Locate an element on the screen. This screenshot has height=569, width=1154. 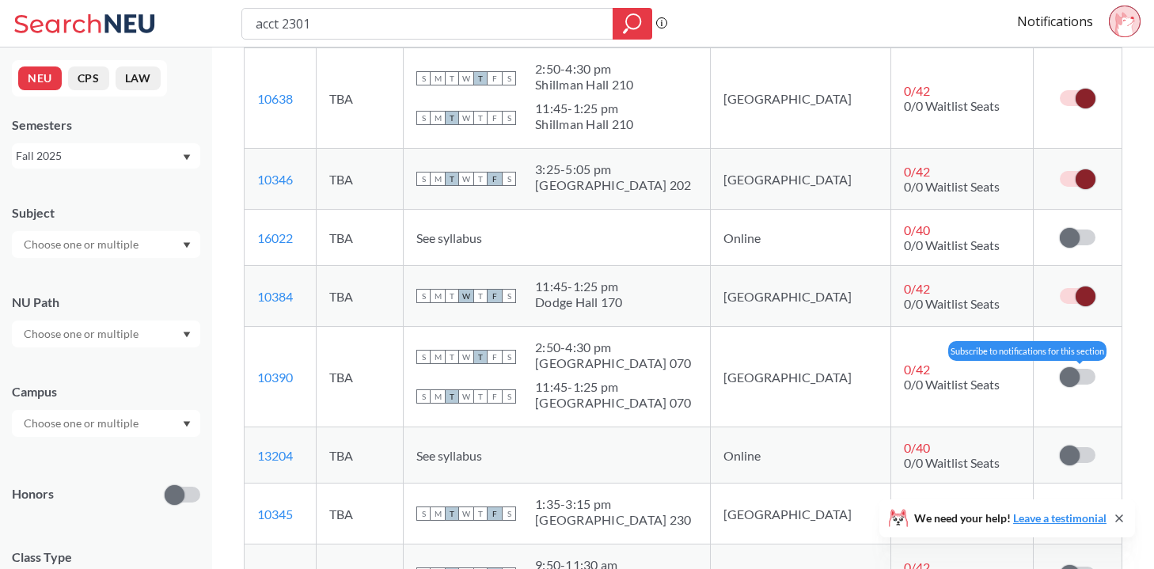
svg: magnifying glass is located at coordinates (632, 24).